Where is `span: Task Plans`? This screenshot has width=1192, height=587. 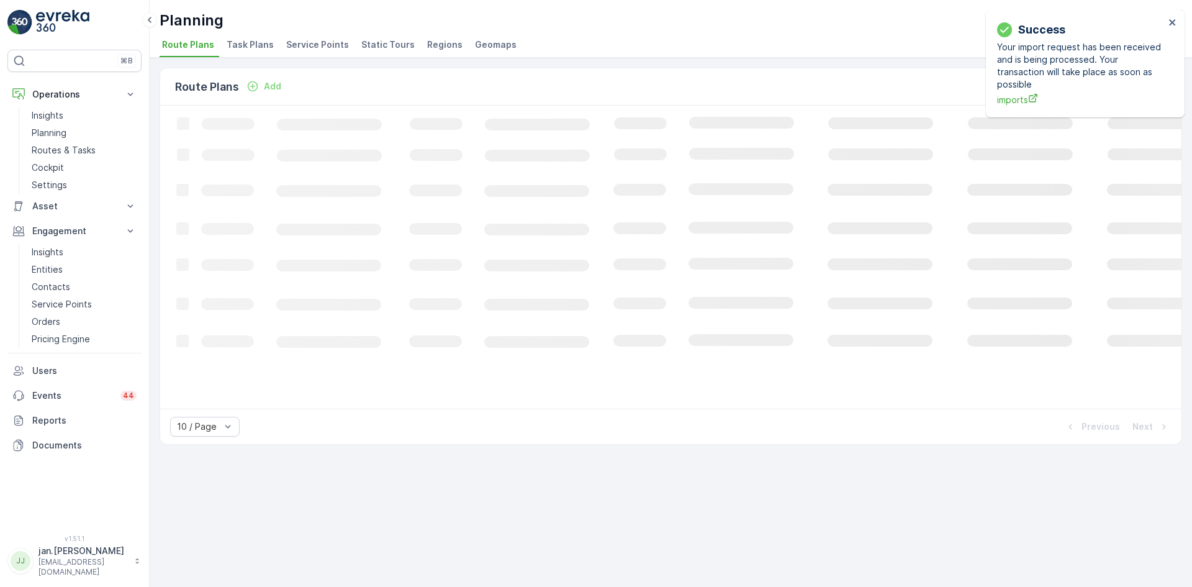 span: Task Plans is located at coordinates (250, 45).